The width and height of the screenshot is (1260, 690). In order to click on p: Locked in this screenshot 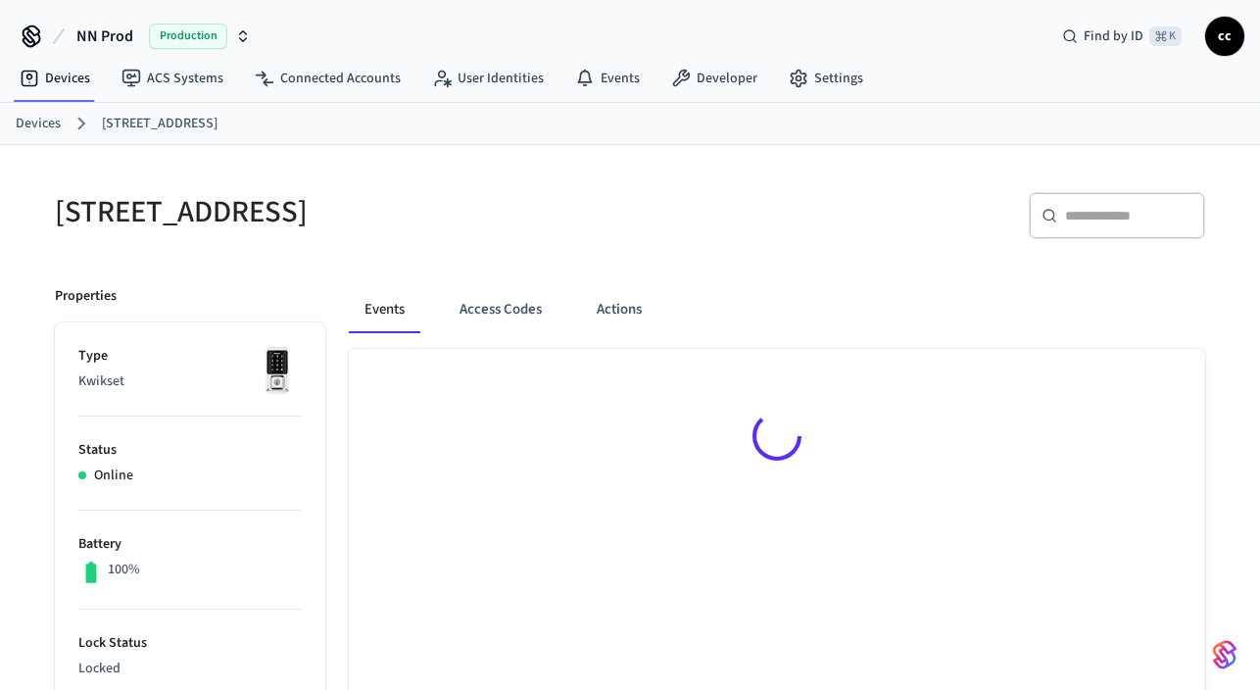, I will do `click(190, 668)`.